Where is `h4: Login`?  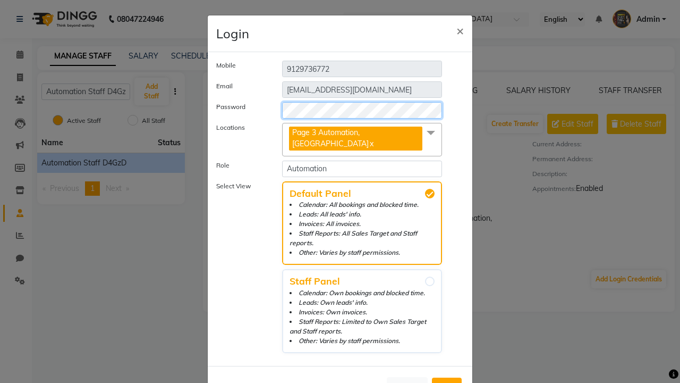
h4: Login is located at coordinates (233, 33).